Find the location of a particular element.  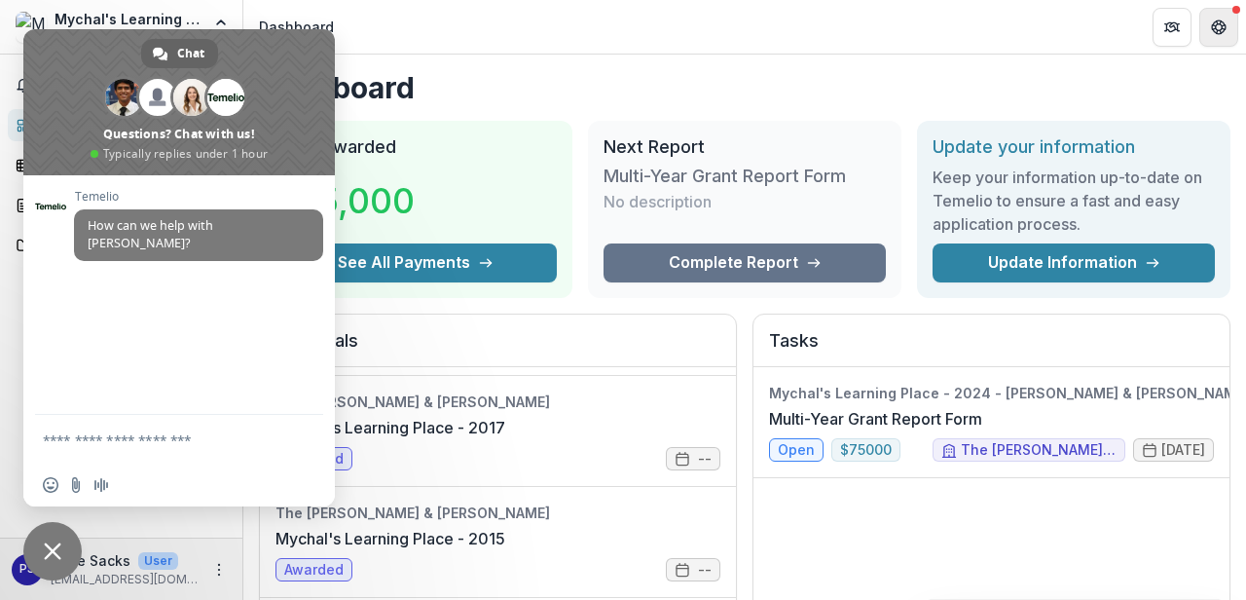

a: Mychal's Learning Place - 2015 is located at coordinates (390, 538).